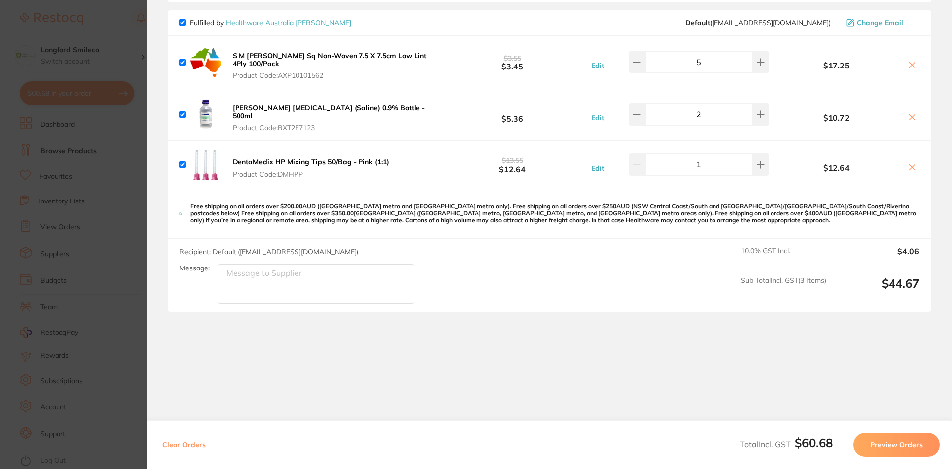 The image size is (952, 469). What do you see at coordinates (311, 168) in the screenshot?
I see `button: DentaMedix HP Mixing Tips 50/Bag - Pink (1:1) Product Code:DMHPP` at bounding box center [311, 168].